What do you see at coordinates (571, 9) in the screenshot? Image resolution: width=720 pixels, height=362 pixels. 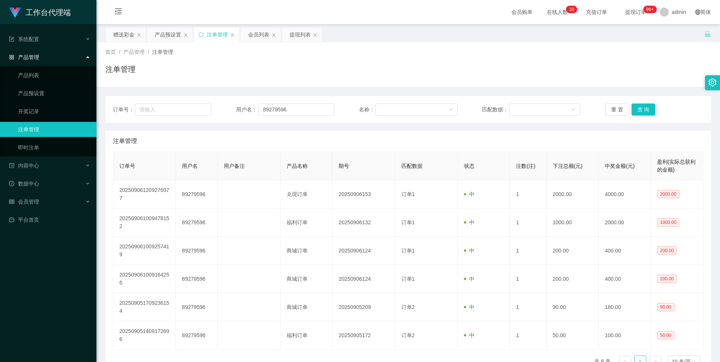 I see `sup: 10` at bounding box center [571, 9].